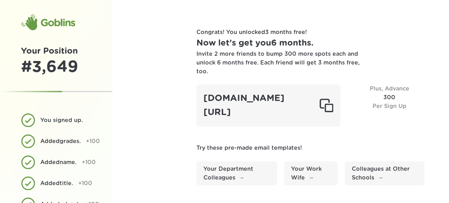 The width and height of the screenshot is (449, 203). I want to click on div: Added name ., so click(58, 162).